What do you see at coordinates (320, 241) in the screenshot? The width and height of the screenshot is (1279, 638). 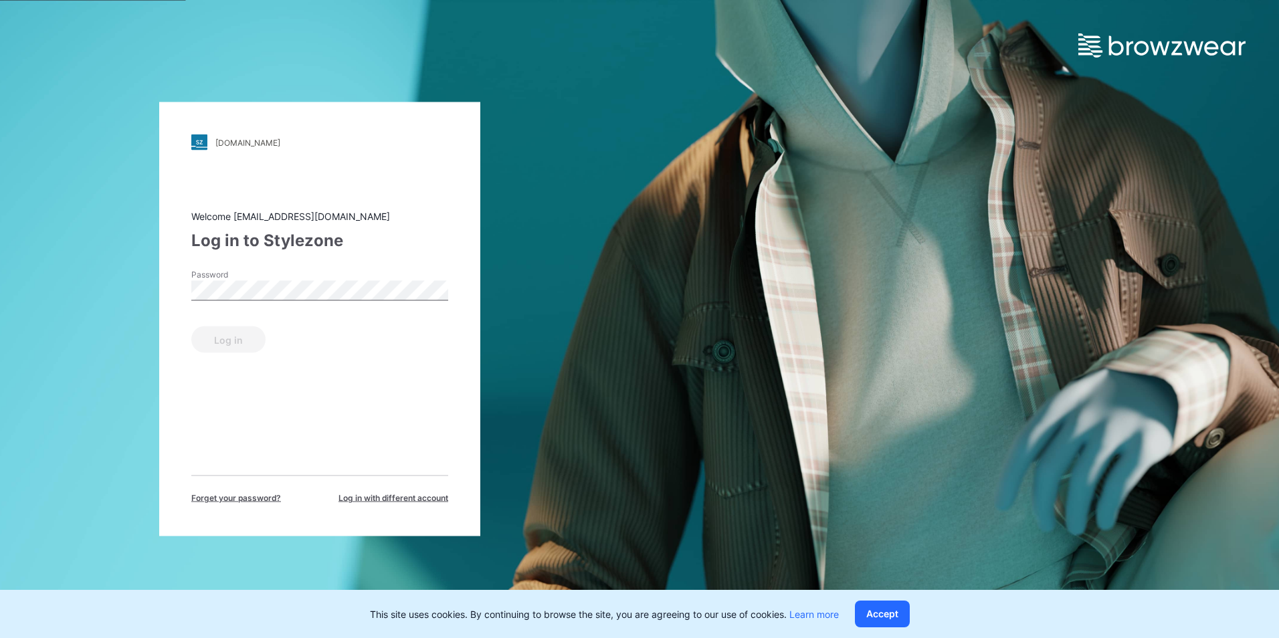 I see `div: Log in to Stylezone` at bounding box center [320, 241].